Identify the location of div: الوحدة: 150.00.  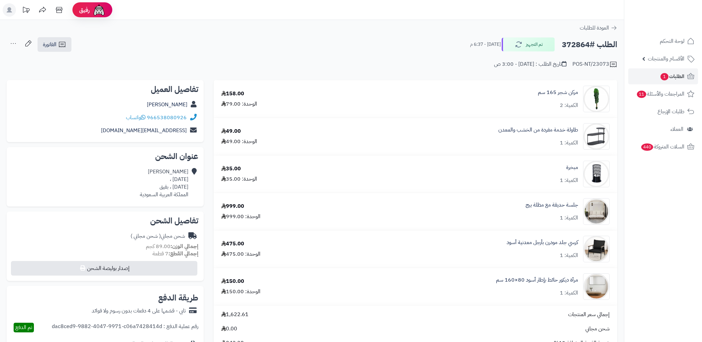
(241, 292).